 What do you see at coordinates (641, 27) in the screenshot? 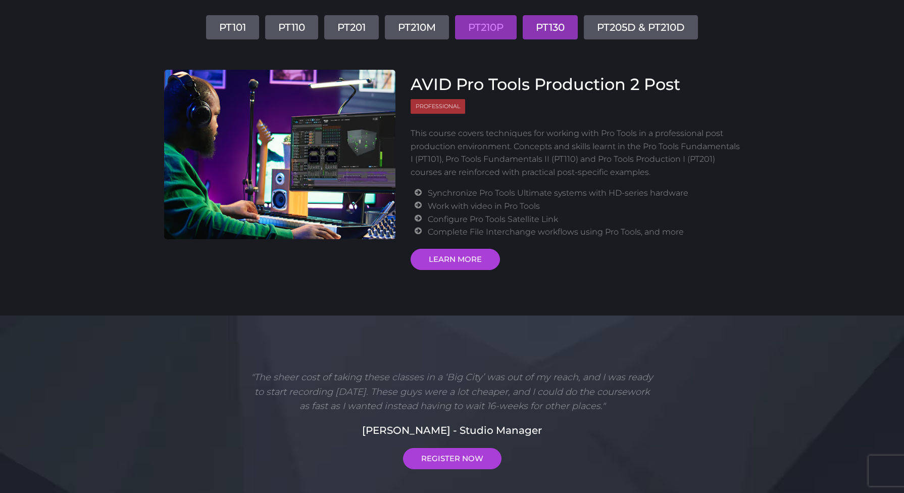
I see `a: PT205D & PT210D` at bounding box center [641, 27].